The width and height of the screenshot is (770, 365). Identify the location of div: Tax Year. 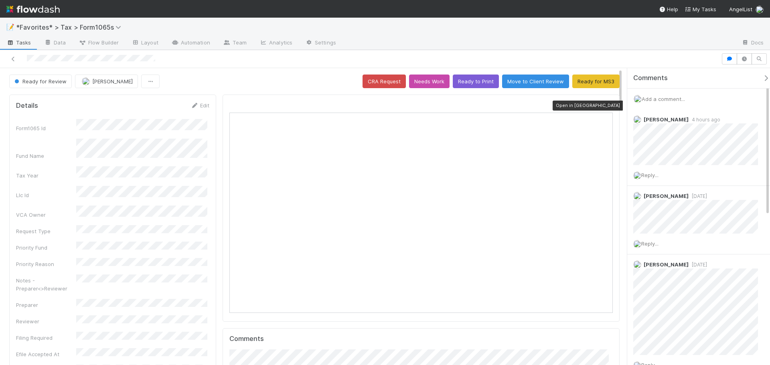
(46, 176).